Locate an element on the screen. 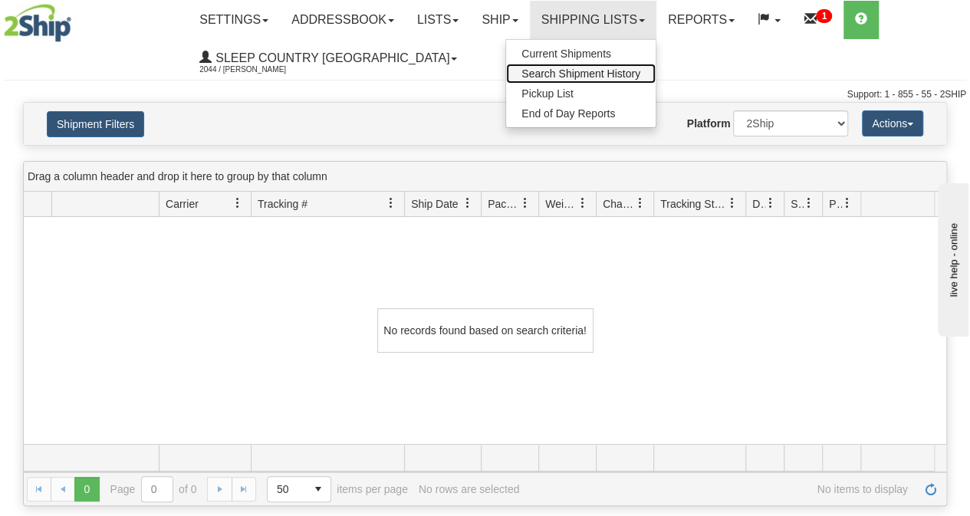  span: Page sizes drop down is located at coordinates (299, 489).